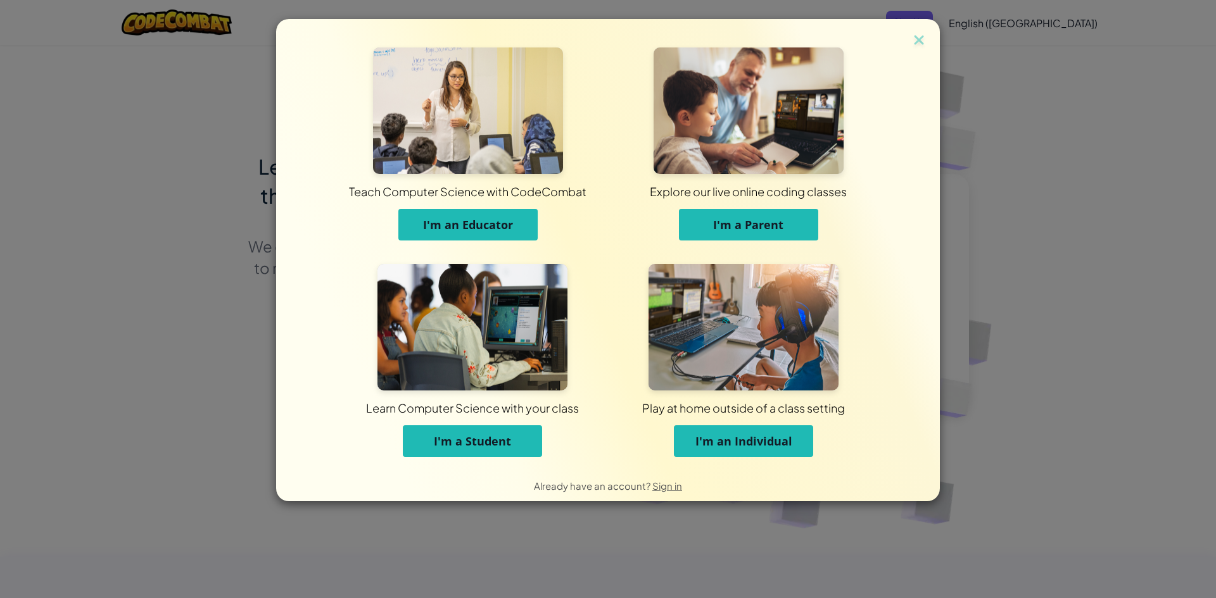  Describe the element at coordinates (743, 327) in the screenshot. I see `img: For Individuals` at that location.